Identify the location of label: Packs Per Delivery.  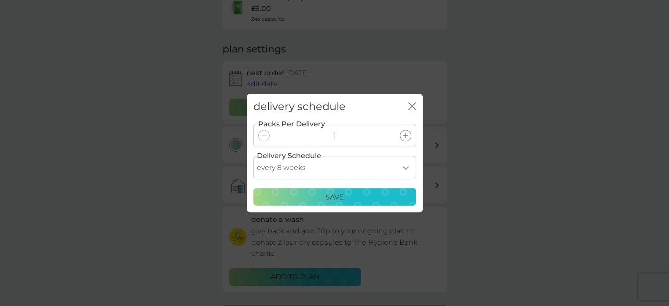
(292, 124).